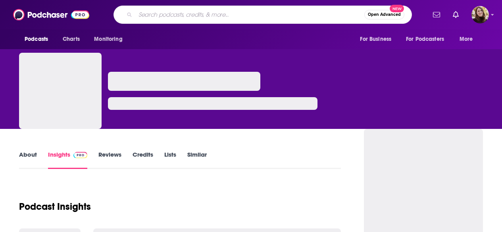  Describe the element at coordinates (375, 39) in the screenshot. I see `span: For Business` at that location.